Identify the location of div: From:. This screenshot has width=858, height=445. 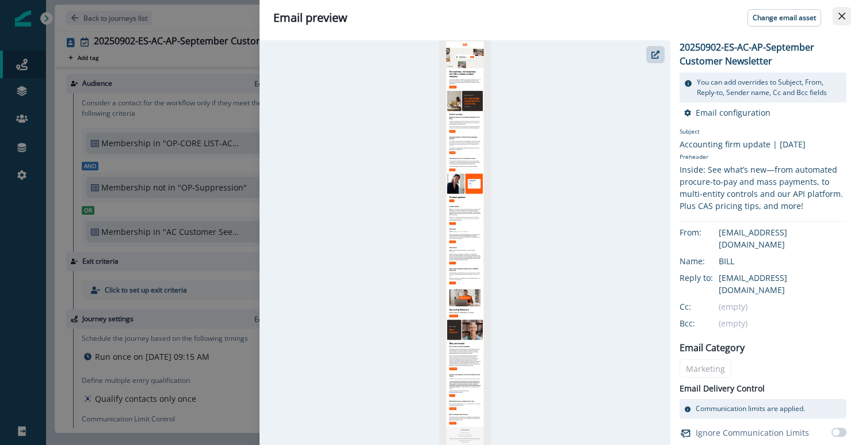
(709, 232).